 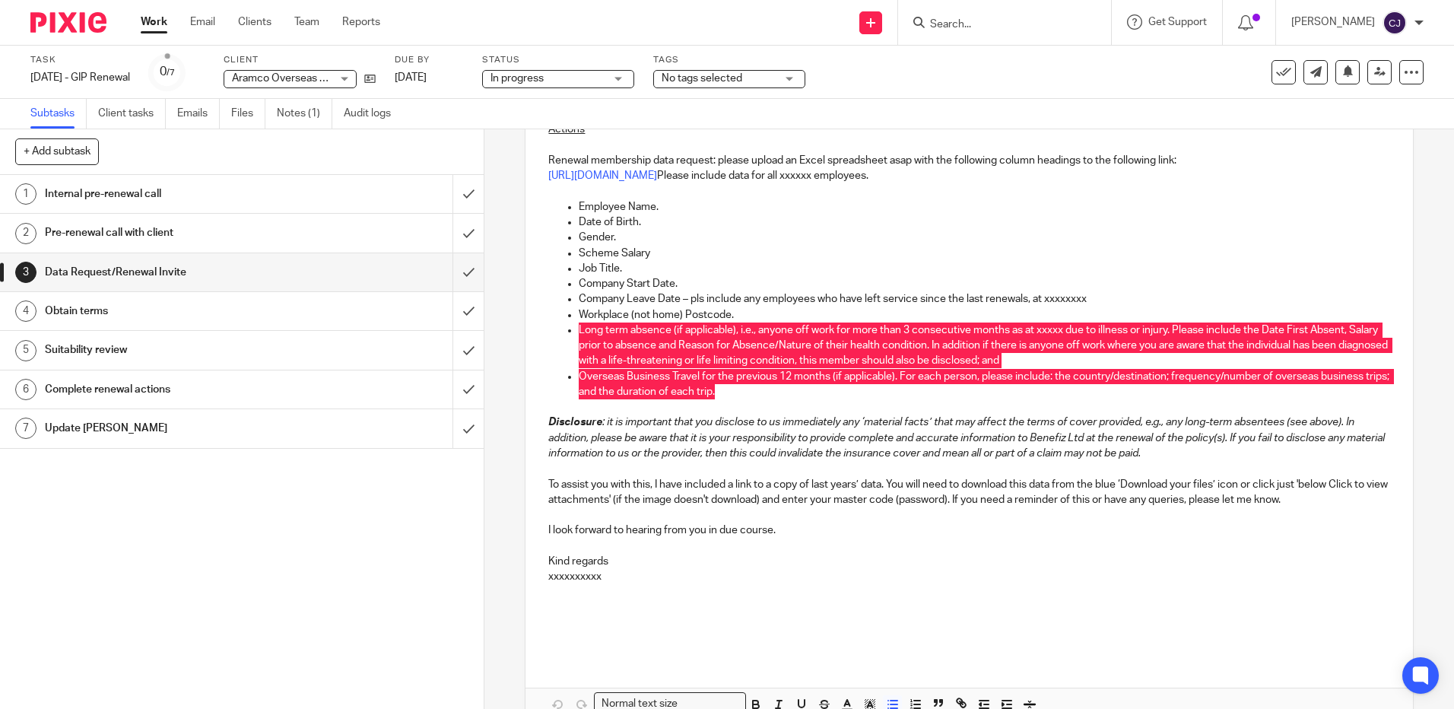 What do you see at coordinates (26, 234) in the screenshot?
I see `div: 2` at bounding box center [26, 234].